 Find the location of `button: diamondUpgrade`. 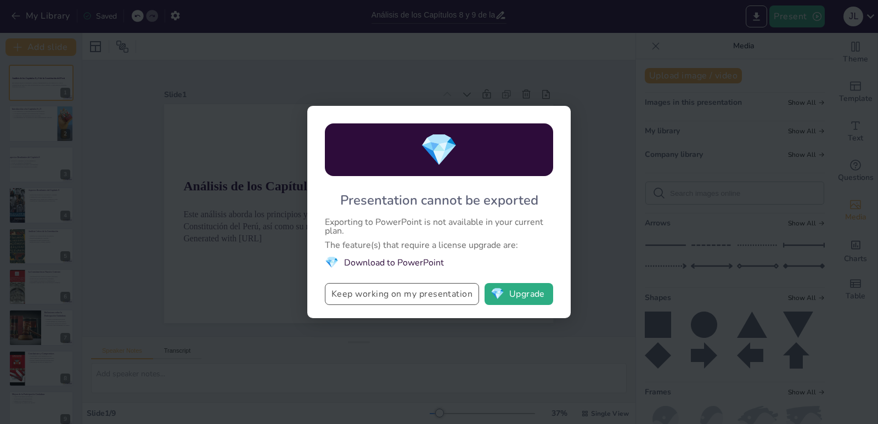

button: diamondUpgrade is located at coordinates (519, 294).